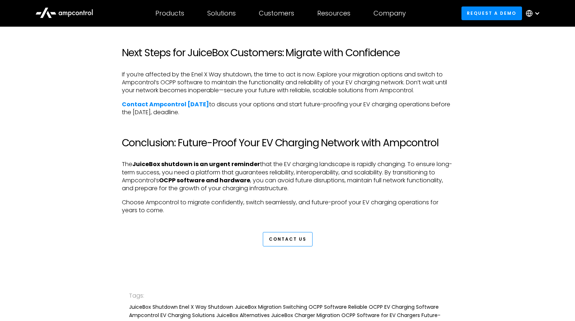 This screenshot has width=575, height=321. I want to click on div: Solutions, so click(221, 13).